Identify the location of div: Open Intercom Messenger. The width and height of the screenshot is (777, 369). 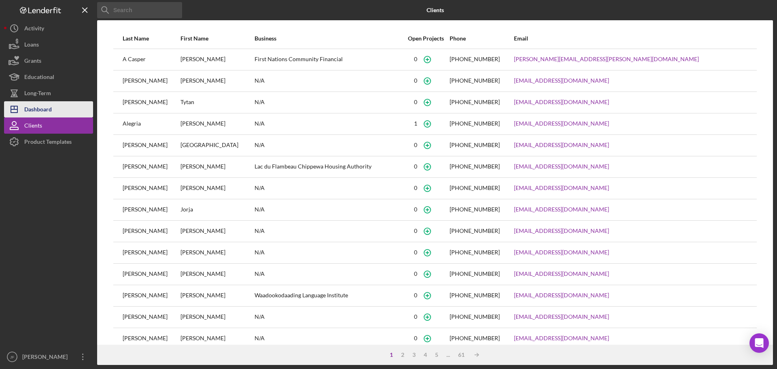
(759, 343).